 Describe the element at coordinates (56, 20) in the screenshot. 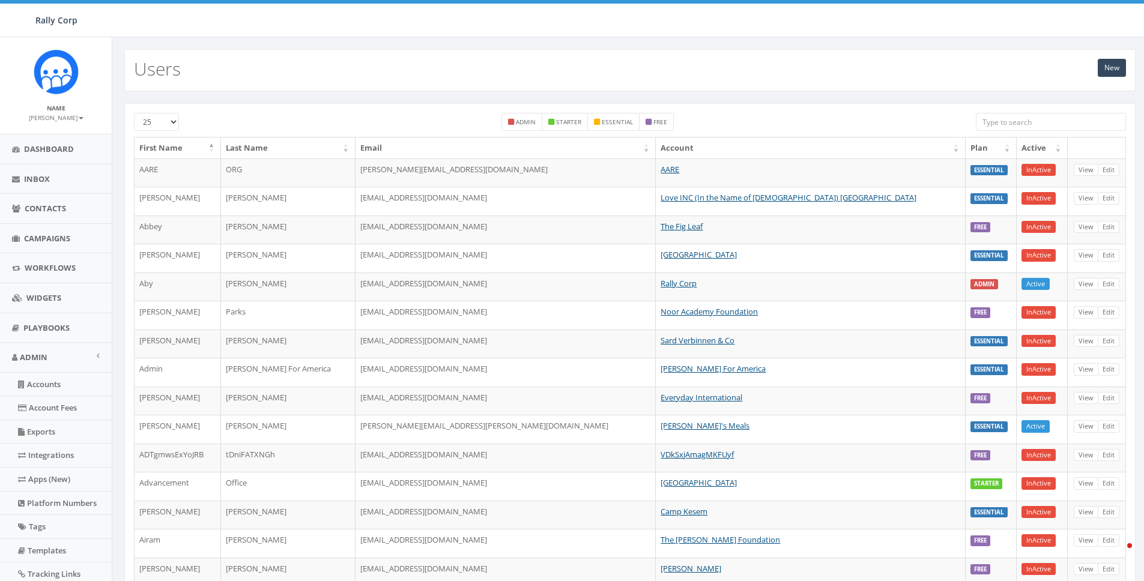

I see `span: Rally Corp` at that location.